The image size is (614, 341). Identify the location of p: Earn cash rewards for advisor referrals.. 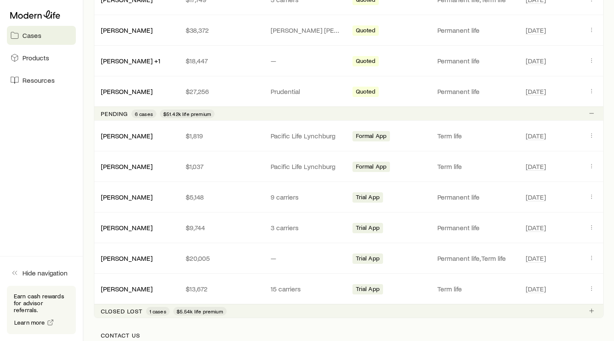
(41, 303).